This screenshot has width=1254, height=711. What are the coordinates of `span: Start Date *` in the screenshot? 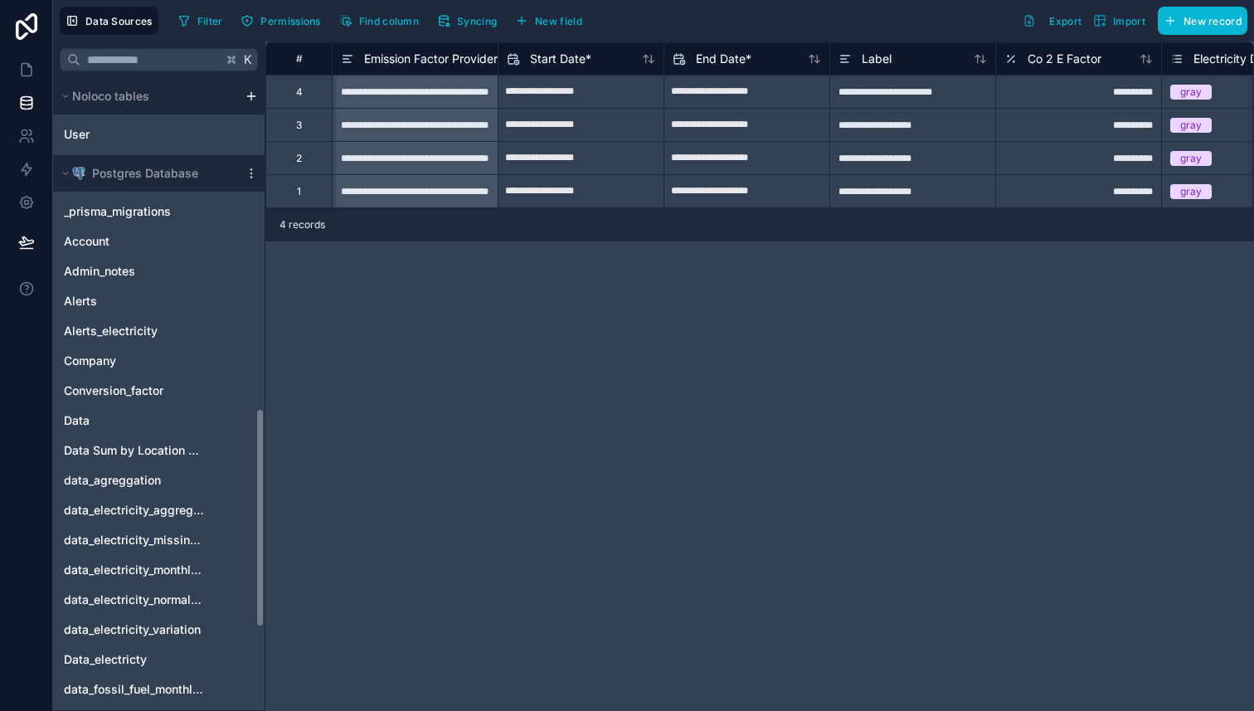 It's located at (561, 59).